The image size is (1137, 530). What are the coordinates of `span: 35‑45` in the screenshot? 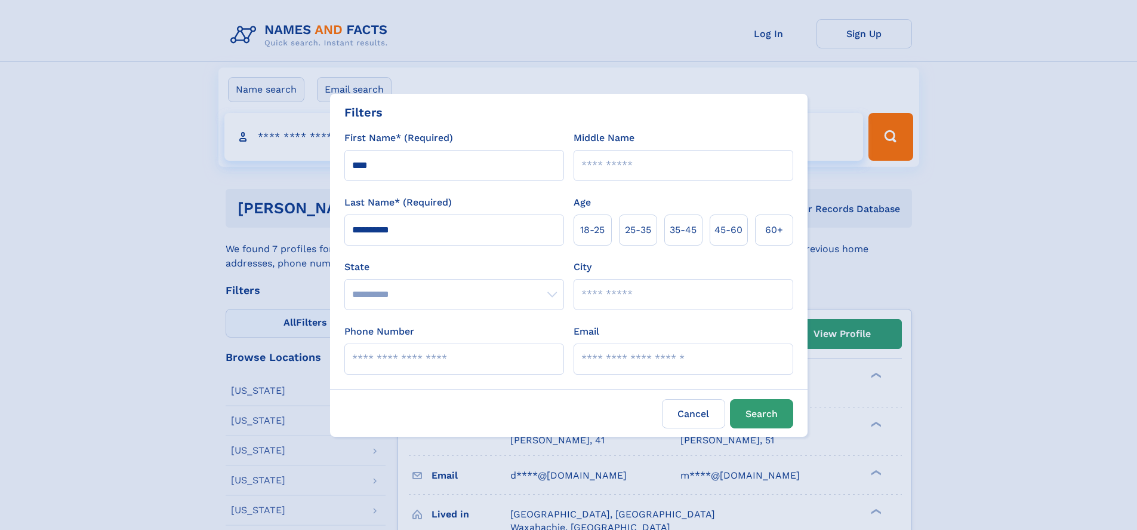 It's located at (683, 230).